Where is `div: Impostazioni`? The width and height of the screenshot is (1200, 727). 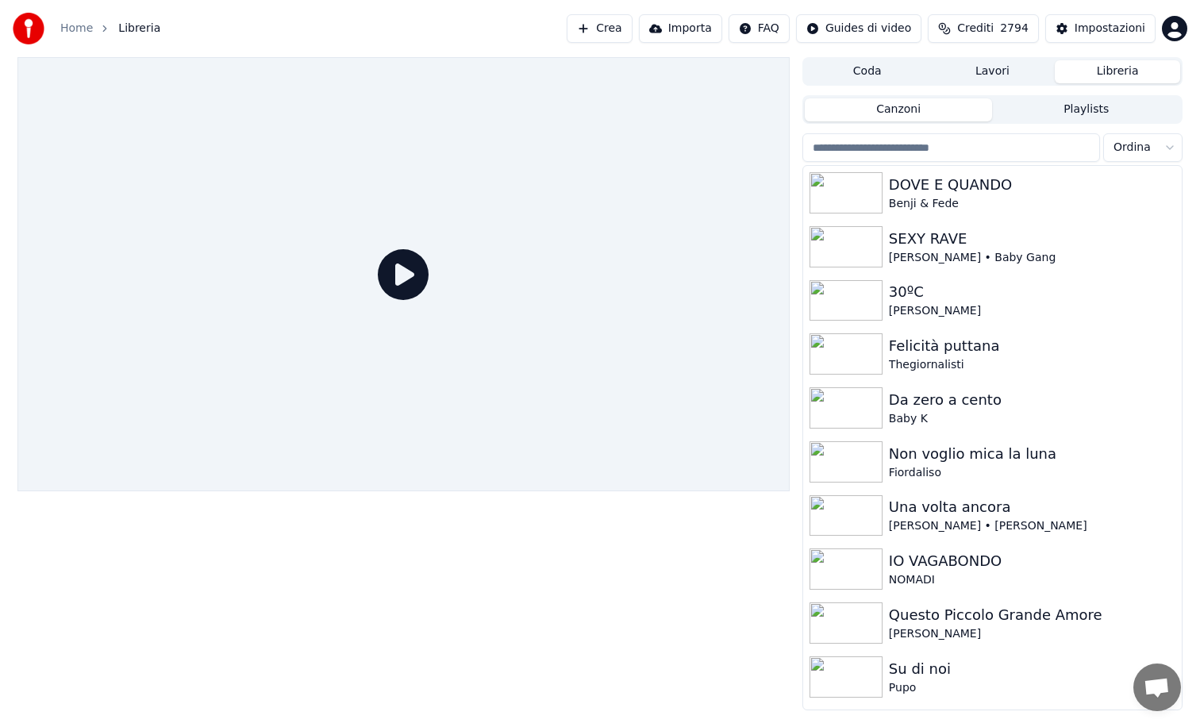 div: Impostazioni is located at coordinates (1110, 29).